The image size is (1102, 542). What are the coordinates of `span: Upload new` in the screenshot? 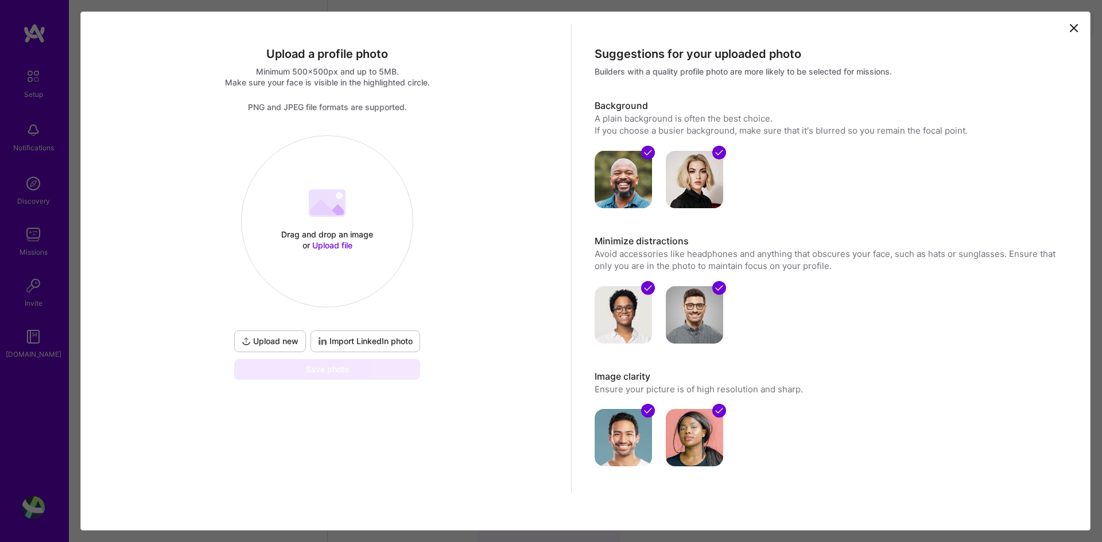 It's located at (270, 341).